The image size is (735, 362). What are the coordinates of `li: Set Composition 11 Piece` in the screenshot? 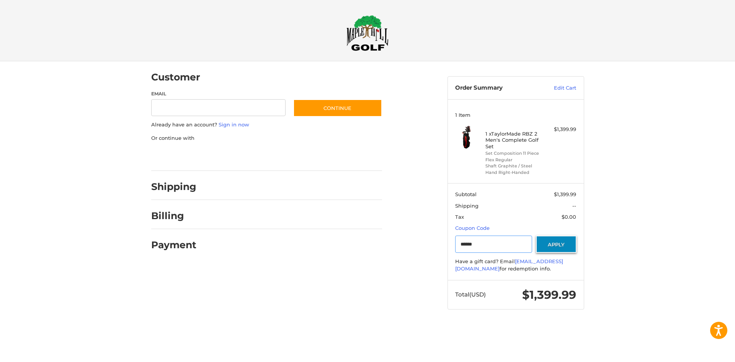 It's located at (514, 153).